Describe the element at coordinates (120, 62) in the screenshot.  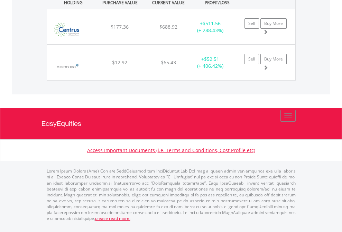
I see `span: $12.92` at that location.